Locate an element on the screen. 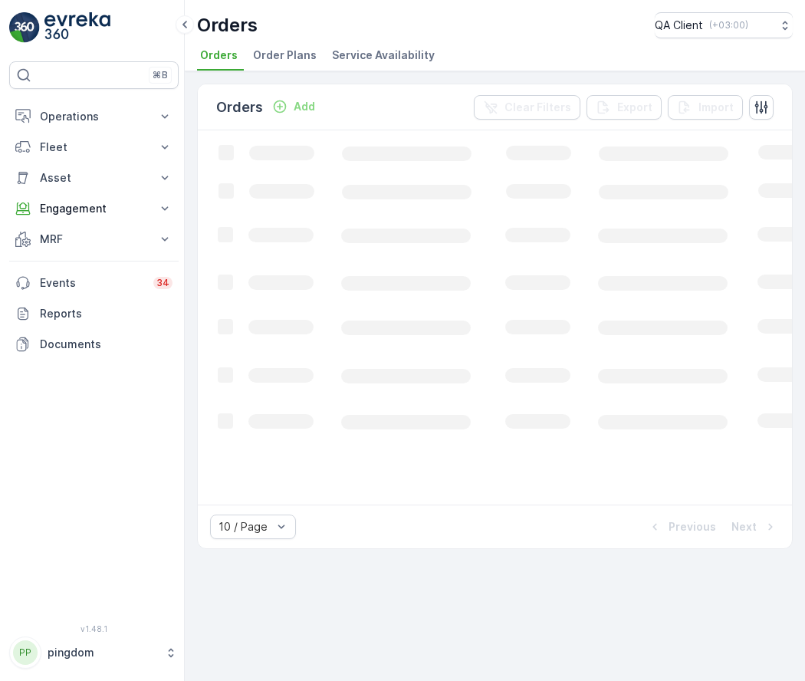 The image size is (805, 681). p: Next is located at coordinates (744, 527).